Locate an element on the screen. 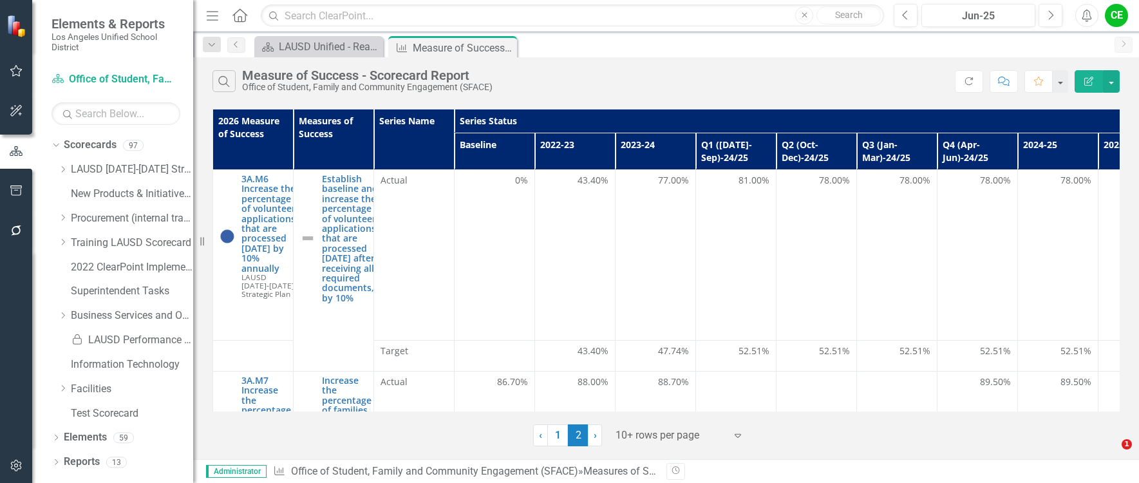  a: 1 is located at coordinates (557, 435).